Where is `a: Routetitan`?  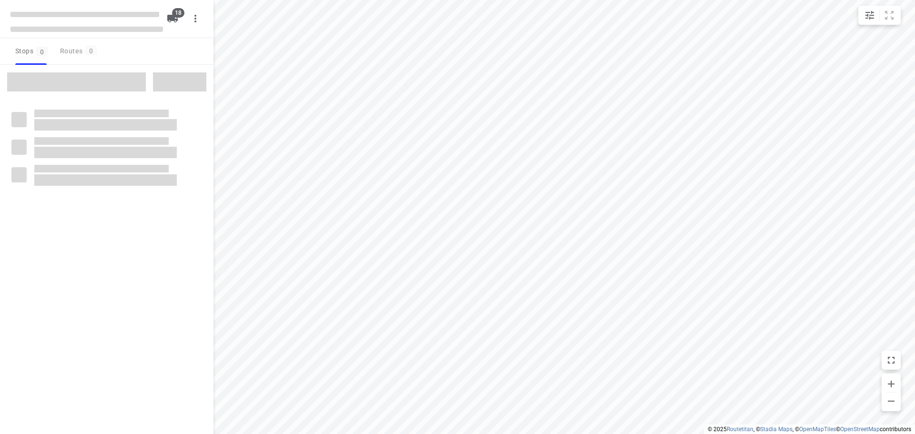 a: Routetitan is located at coordinates (740, 429).